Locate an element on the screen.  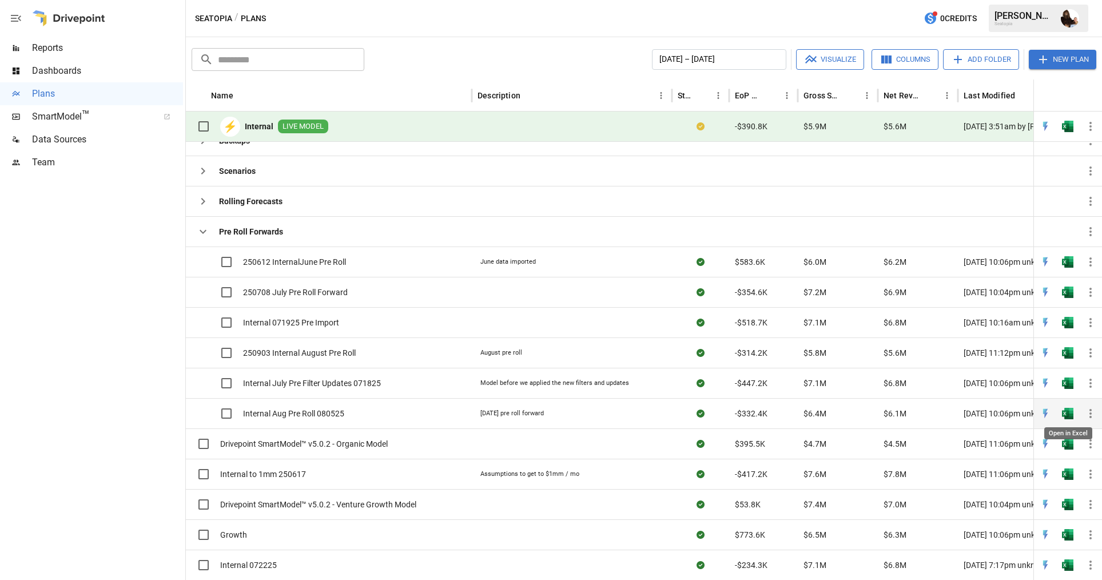
span: -$314.2K is located at coordinates (751, 353).